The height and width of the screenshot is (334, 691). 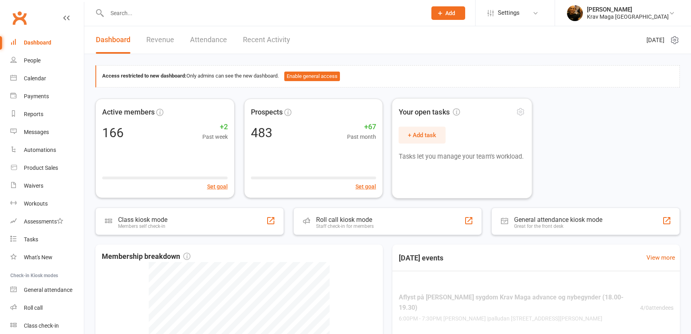 What do you see at coordinates (47, 204) in the screenshot?
I see `a: Workouts` at bounding box center [47, 204].